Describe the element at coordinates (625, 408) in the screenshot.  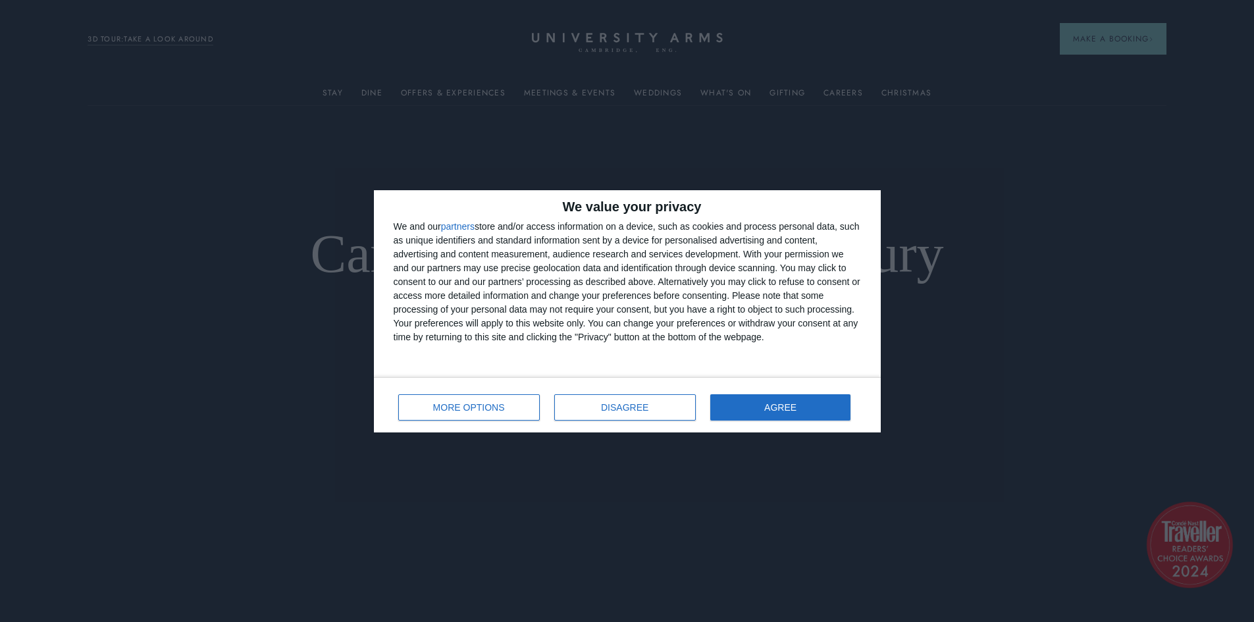
I see `button: DISAGREE` at that location.